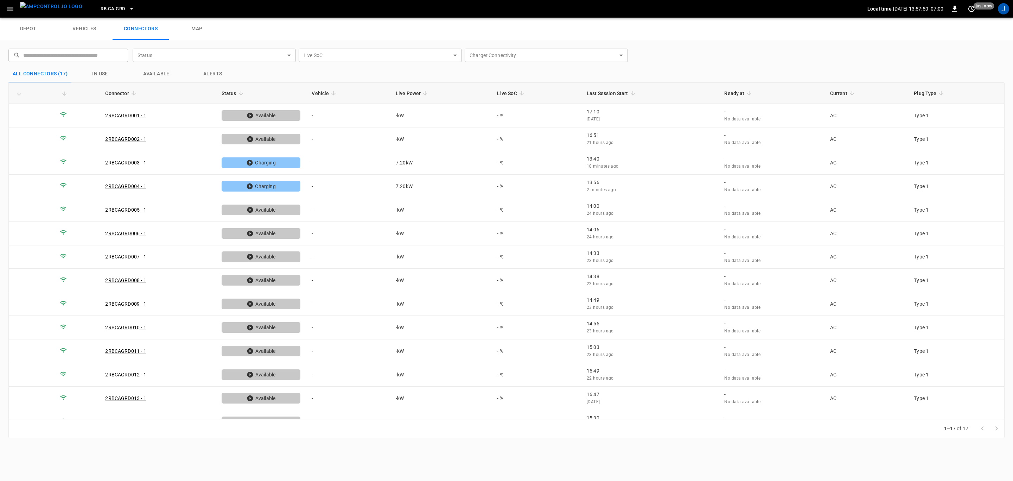 This screenshot has width=1013, height=481. I want to click on p: Local time, so click(880, 9).